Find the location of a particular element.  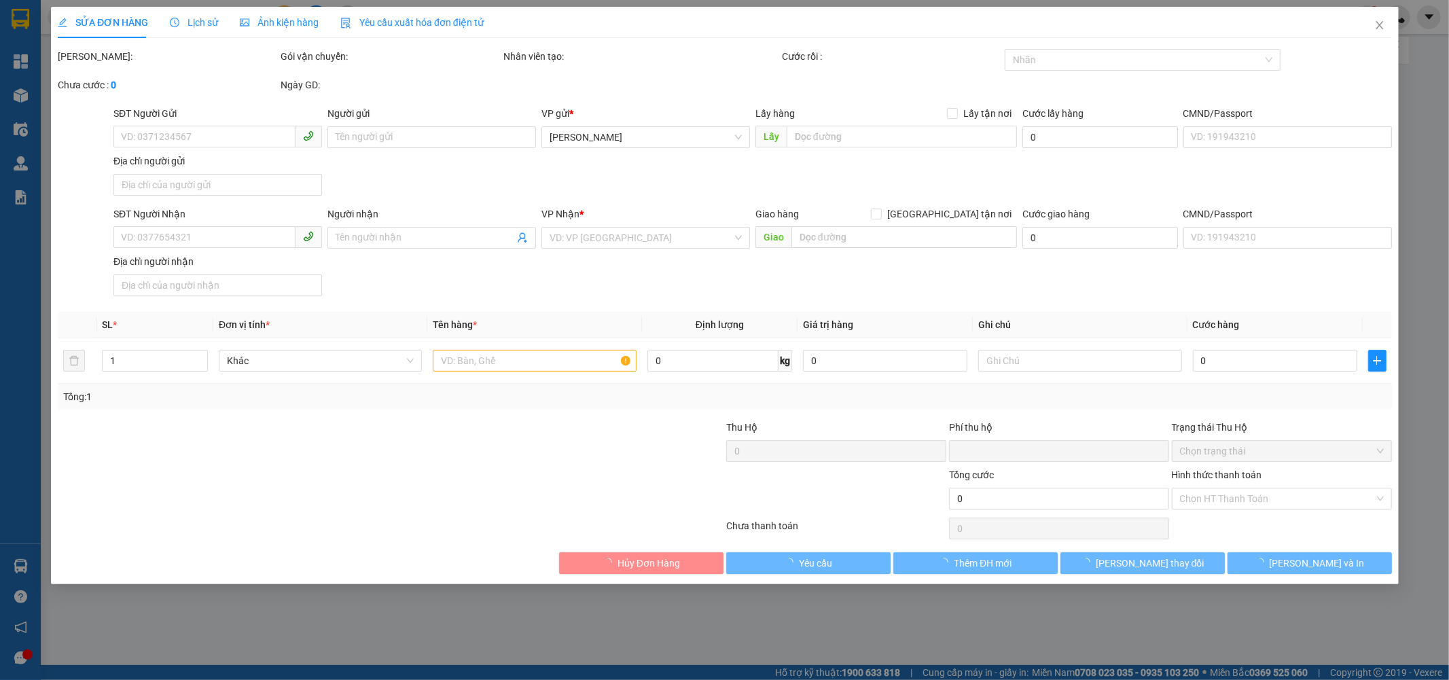

span: Giao hàng is located at coordinates (776, 214).